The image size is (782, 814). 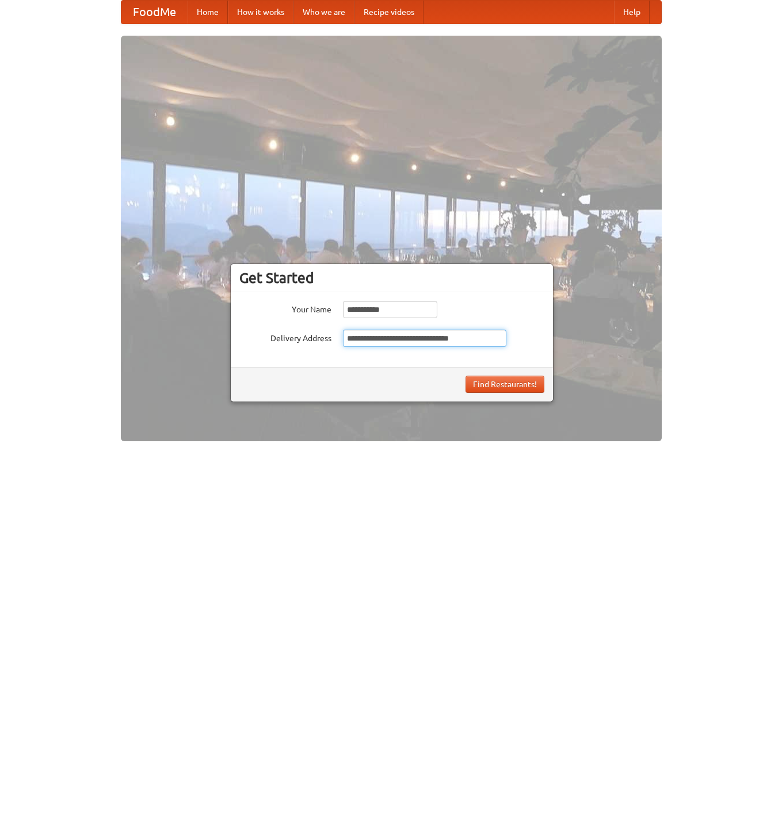 What do you see at coordinates (285, 308) in the screenshot?
I see `label: Your Name` at bounding box center [285, 308].